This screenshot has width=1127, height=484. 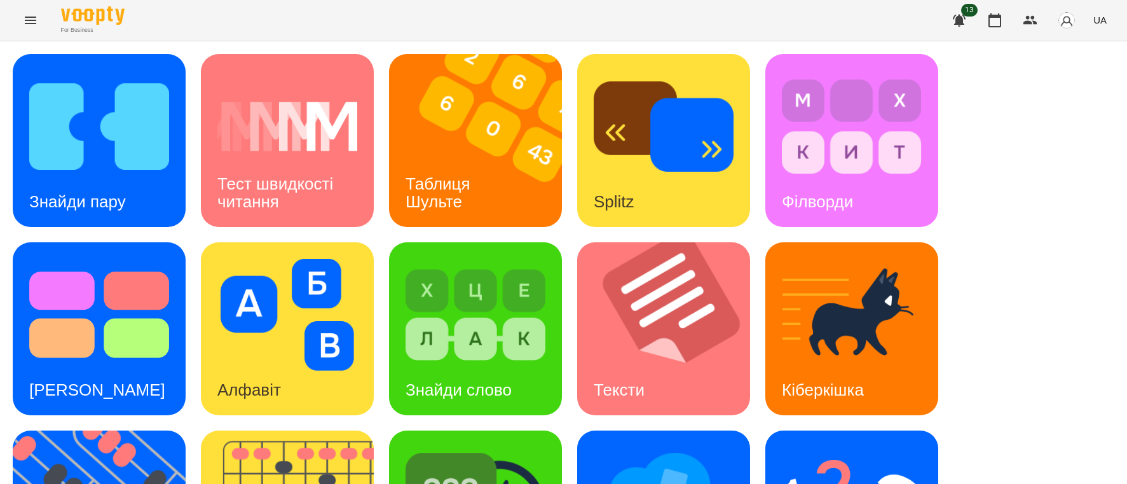 What do you see at coordinates (249, 390) in the screenshot?
I see `h3: Алфавіт` at bounding box center [249, 390].